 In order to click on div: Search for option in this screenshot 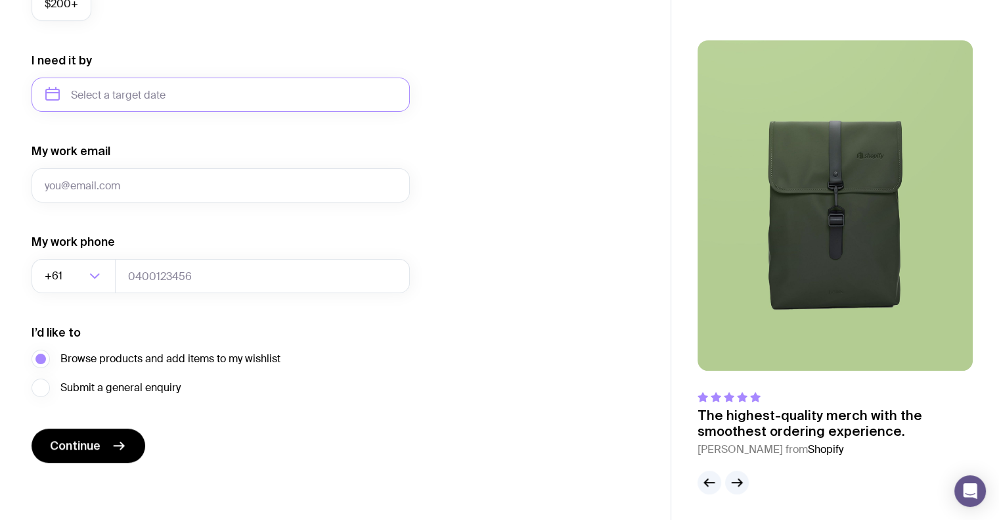, I will do `click(74, 276)`.